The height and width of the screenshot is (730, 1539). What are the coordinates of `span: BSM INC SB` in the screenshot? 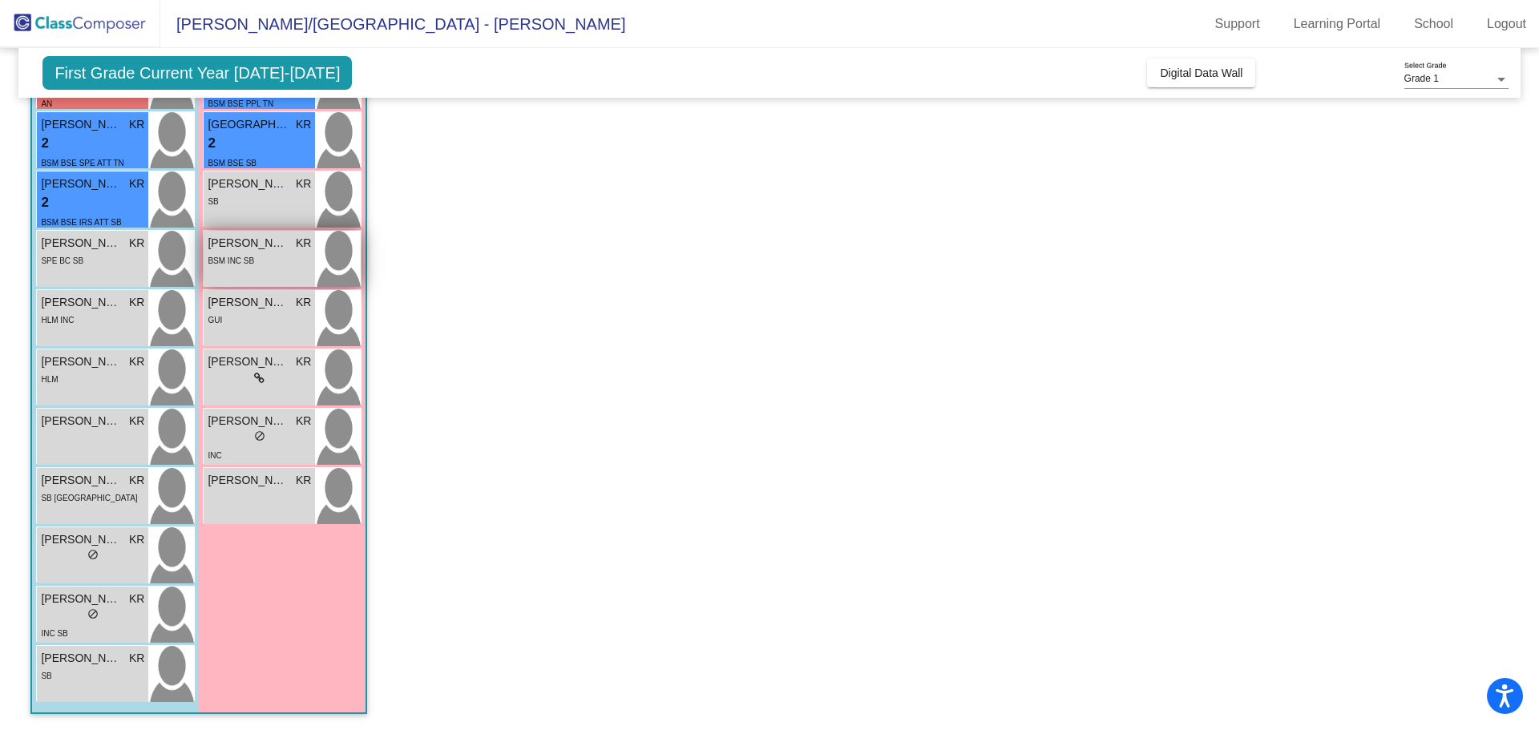 It's located at (231, 261).